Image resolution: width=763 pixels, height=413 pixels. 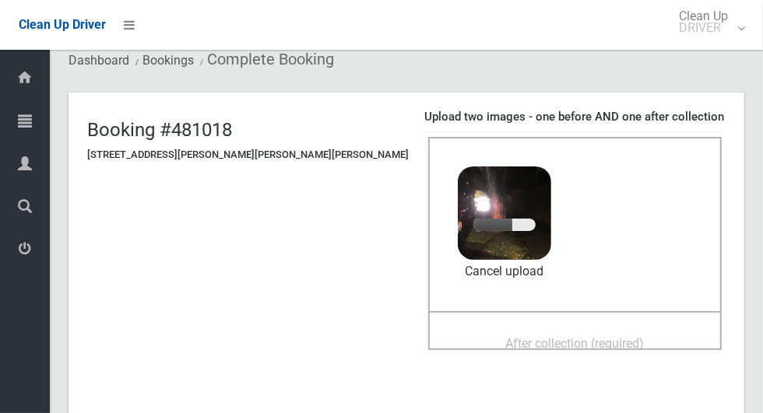 What do you see at coordinates (168, 60) in the screenshot?
I see `a: Bookings` at bounding box center [168, 60].